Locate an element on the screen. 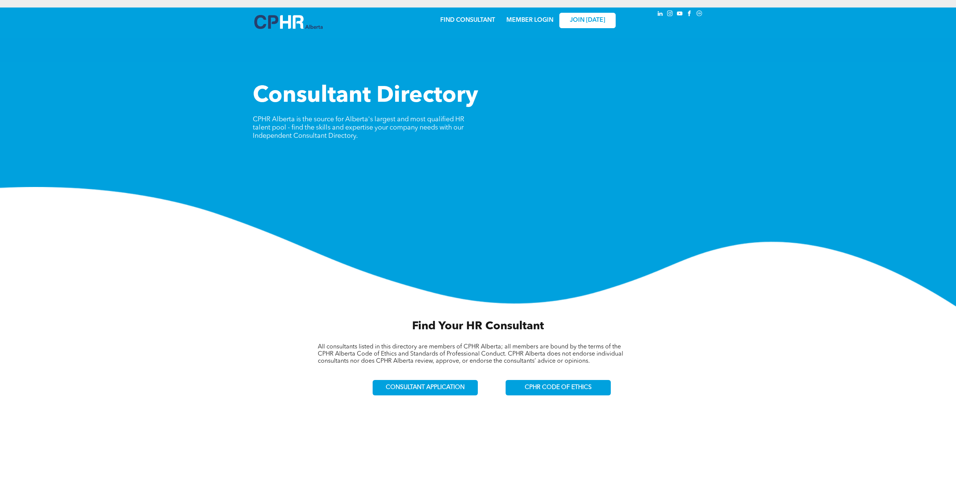  span: Find Your HR Consultant is located at coordinates (478, 327).